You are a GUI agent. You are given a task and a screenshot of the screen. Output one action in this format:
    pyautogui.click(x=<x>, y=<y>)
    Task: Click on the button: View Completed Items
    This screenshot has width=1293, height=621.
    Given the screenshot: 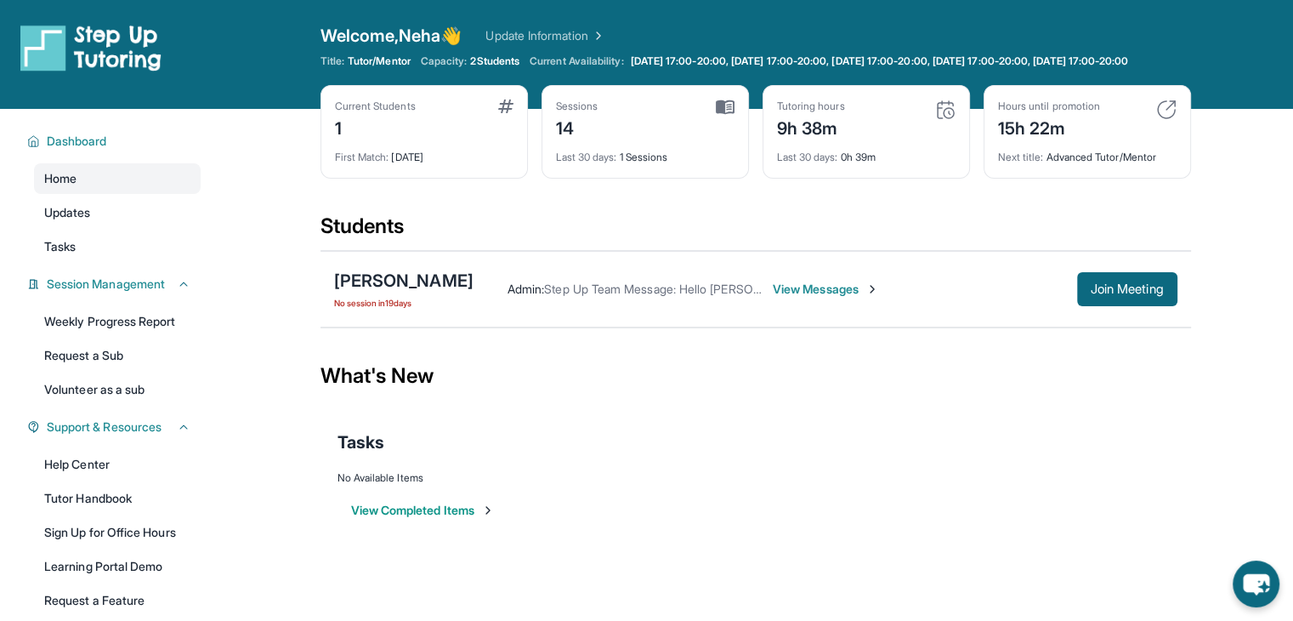 What is the action you would take?
    pyautogui.click(x=423, y=510)
    